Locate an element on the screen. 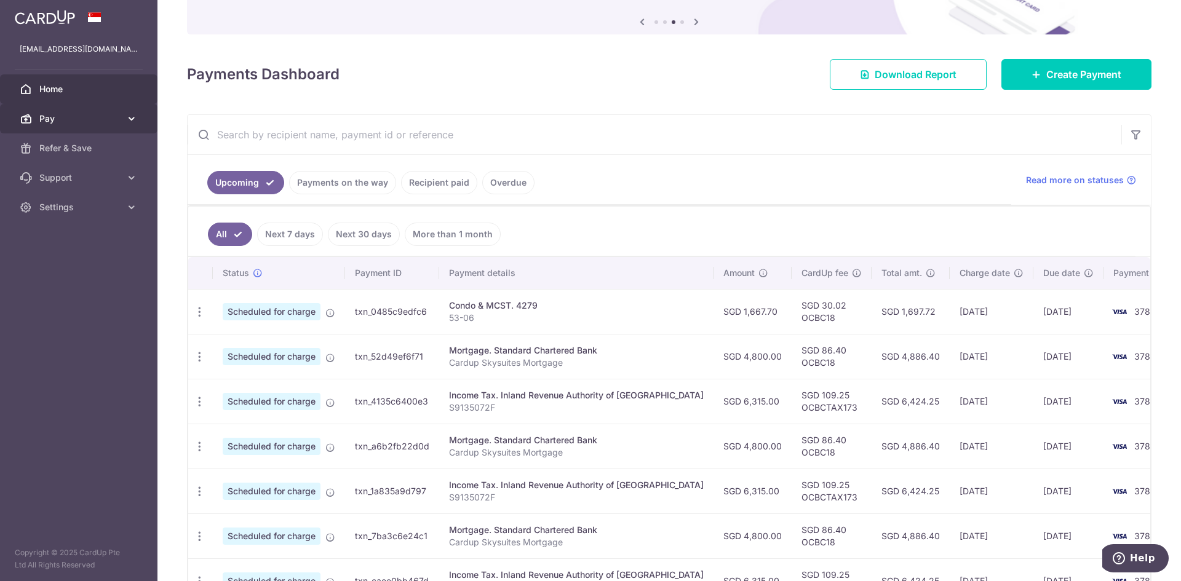  span: Total amt. is located at coordinates (902, 273).